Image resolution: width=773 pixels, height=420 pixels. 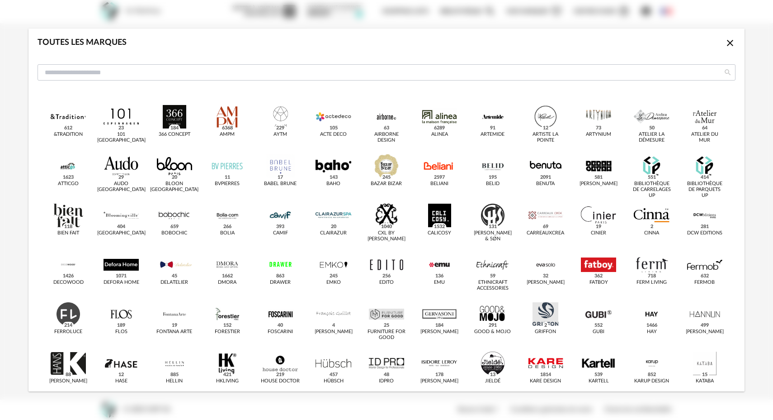 What do you see at coordinates (334, 381) in the screenshot?
I see `div: Hübsch` at bounding box center [334, 381].